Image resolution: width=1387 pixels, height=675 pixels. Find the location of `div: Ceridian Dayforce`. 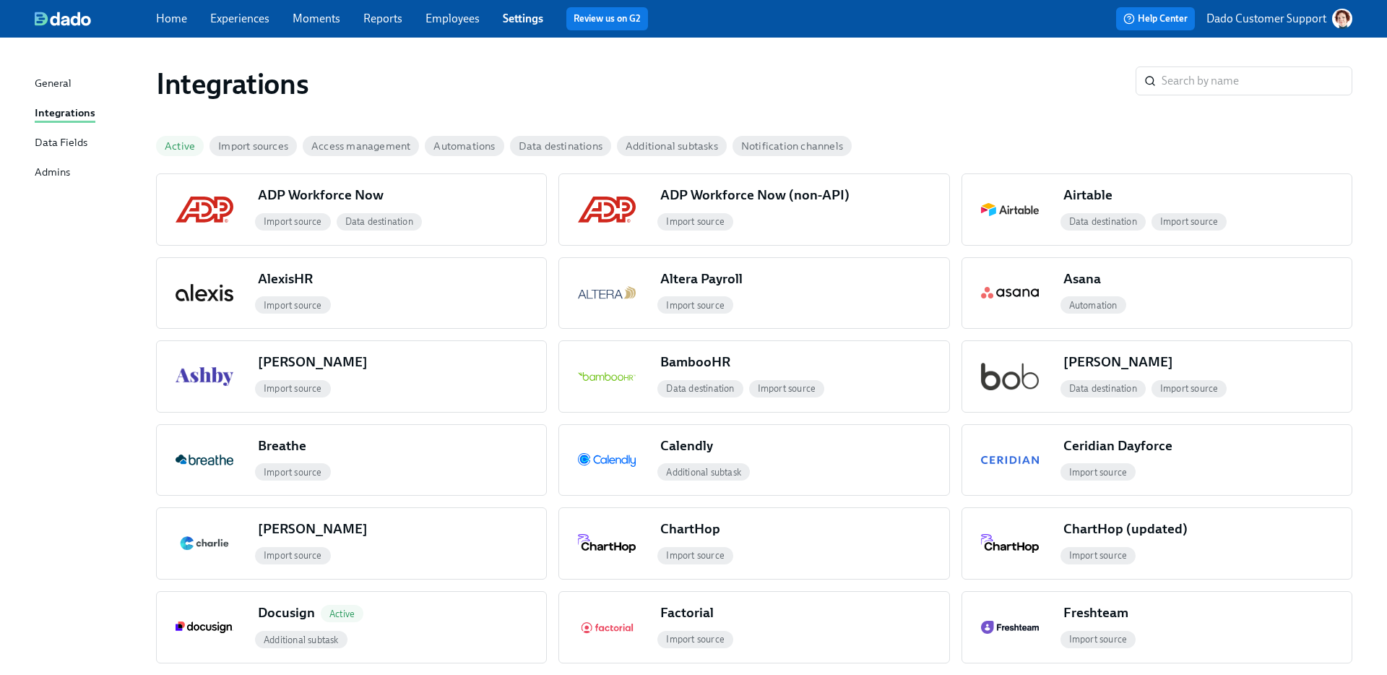

div: Ceridian Dayforce is located at coordinates (1124, 446).